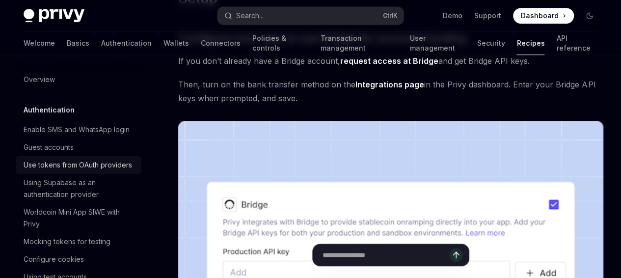 The image size is (621, 278). Describe the element at coordinates (79, 218) in the screenshot. I see `a: Worldcoin Mini App SIWE with Privy` at that location.